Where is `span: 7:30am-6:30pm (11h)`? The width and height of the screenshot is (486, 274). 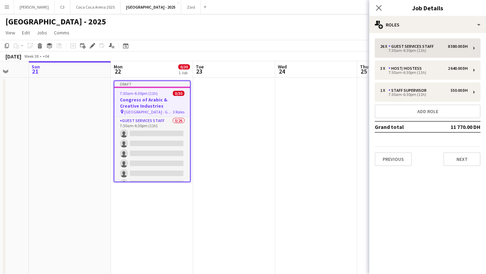
span: 7:30am-6:30pm (11h) is located at coordinates (139, 93).